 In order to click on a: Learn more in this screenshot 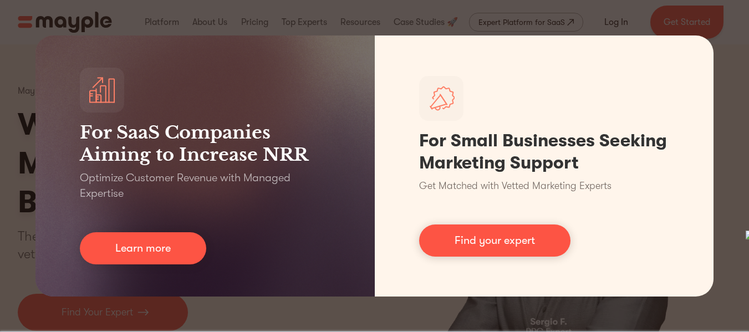, I will do `click(143, 248)`.